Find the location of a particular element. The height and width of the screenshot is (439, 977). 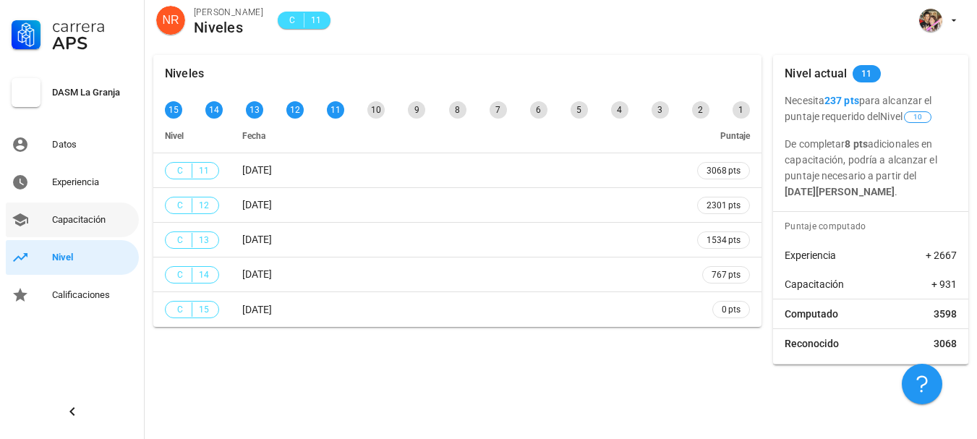

div: Calificaciones is located at coordinates (93, 295).